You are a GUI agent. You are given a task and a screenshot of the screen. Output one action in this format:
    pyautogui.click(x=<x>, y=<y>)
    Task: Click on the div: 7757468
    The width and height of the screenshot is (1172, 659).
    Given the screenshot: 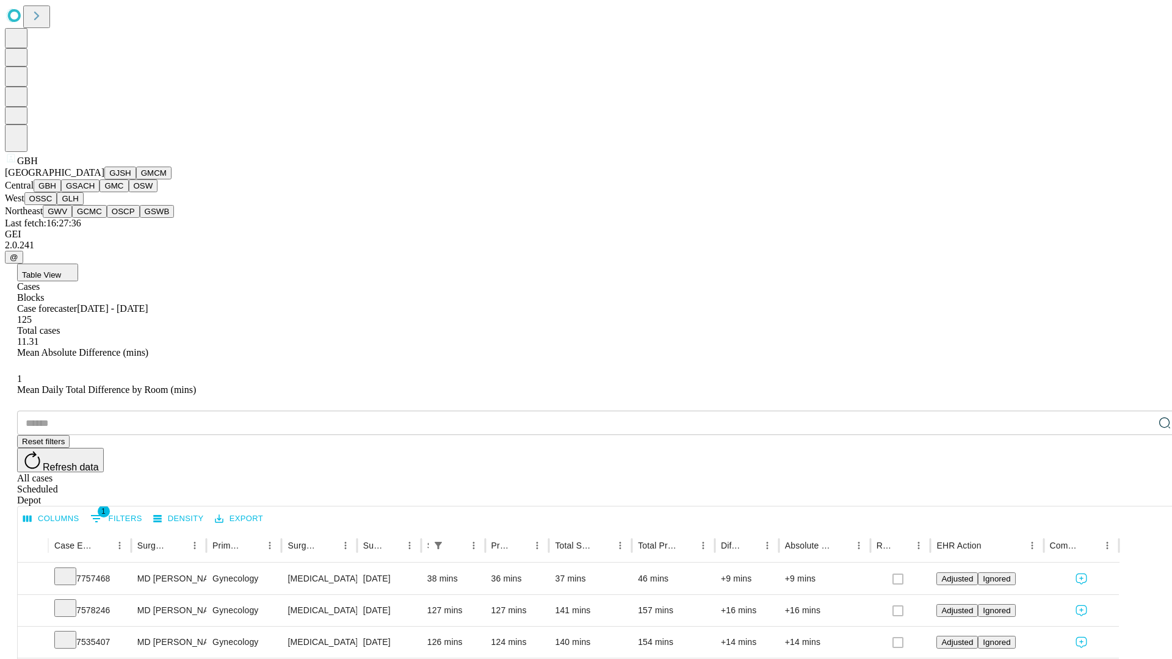 What is the action you would take?
    pyautogui.click(x=90, y=579)
    